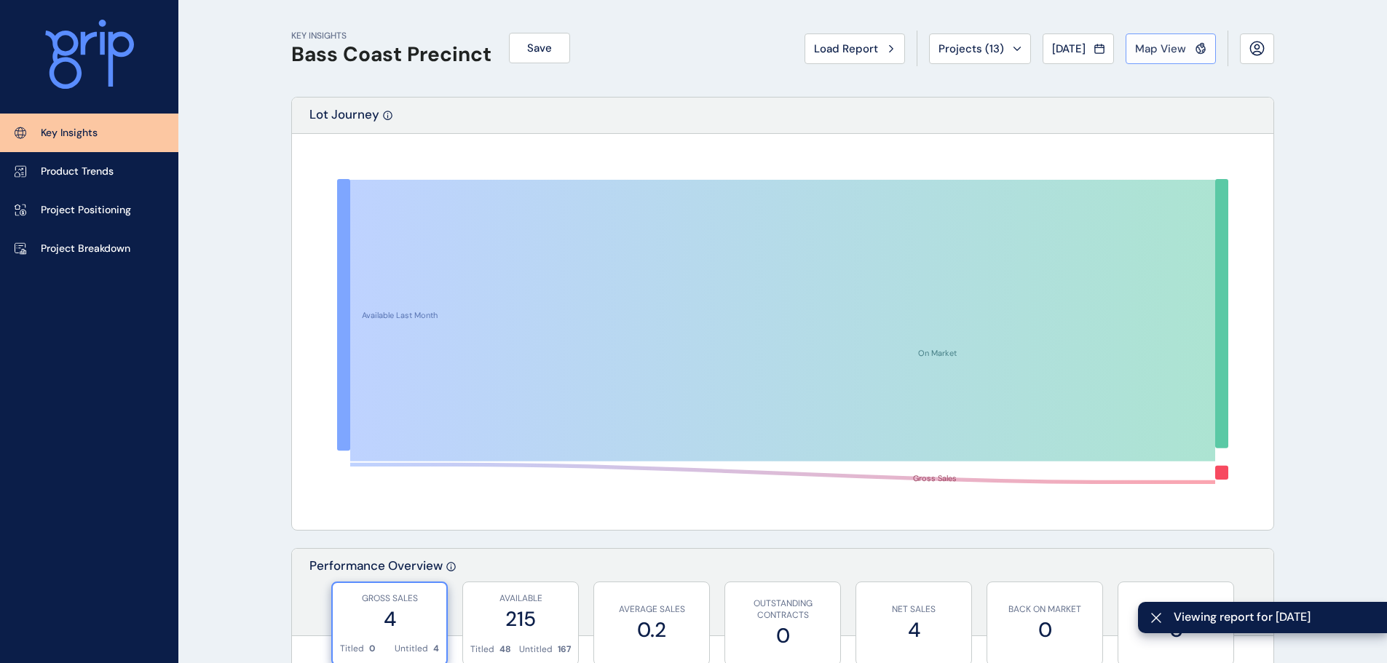 The image size is (1387, 663). I want to click on label: 215, so click(521, 619).